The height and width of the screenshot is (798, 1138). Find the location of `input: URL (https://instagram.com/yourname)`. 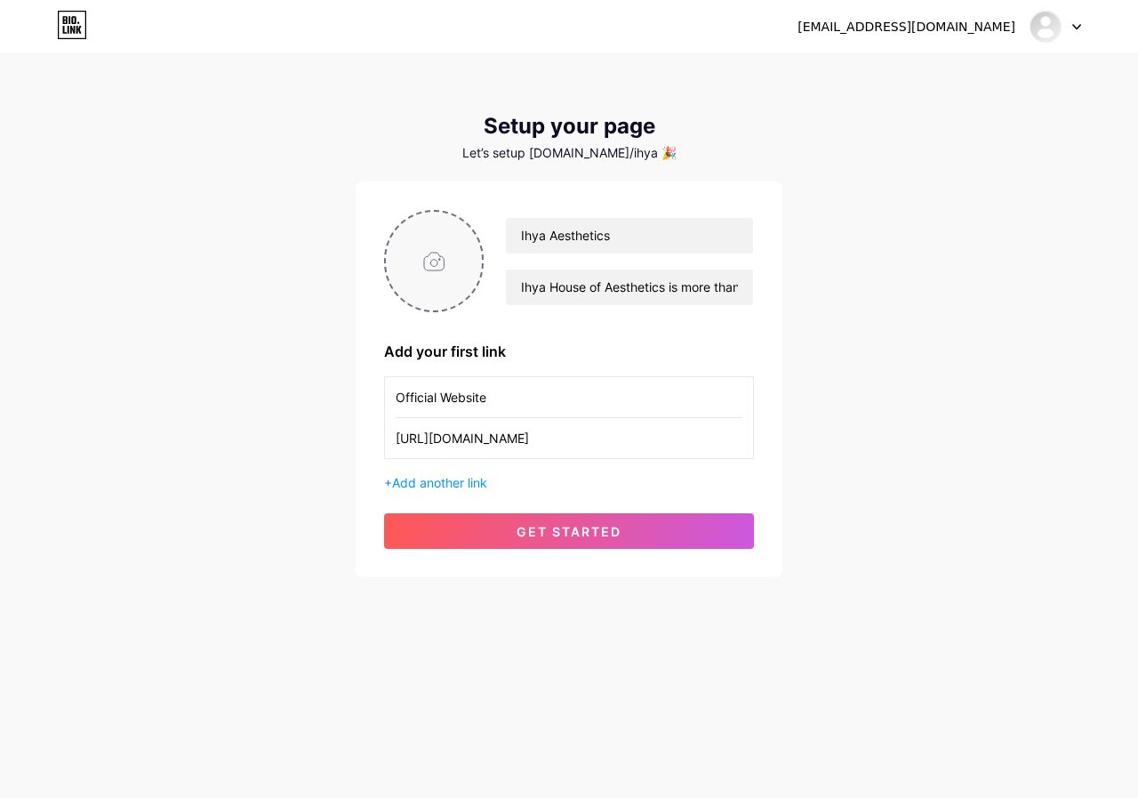

input: URL (https://instagram.com/yourname) is located at coordinates (569, 438).